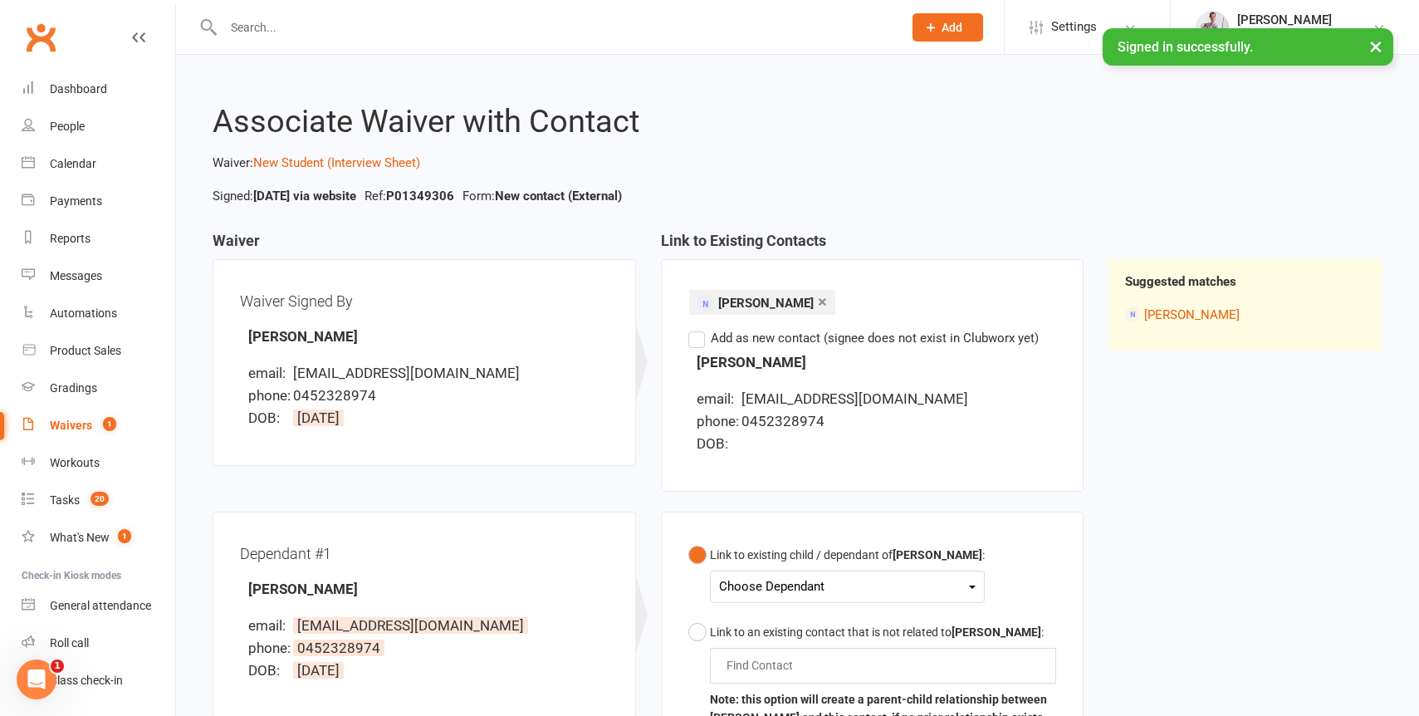 The height and width of the screenshot is (716, 1419). What do you see at coordinates (98, 350) in the screenshot?
I see `a: Product Sales` at bounding box center [98, 350].